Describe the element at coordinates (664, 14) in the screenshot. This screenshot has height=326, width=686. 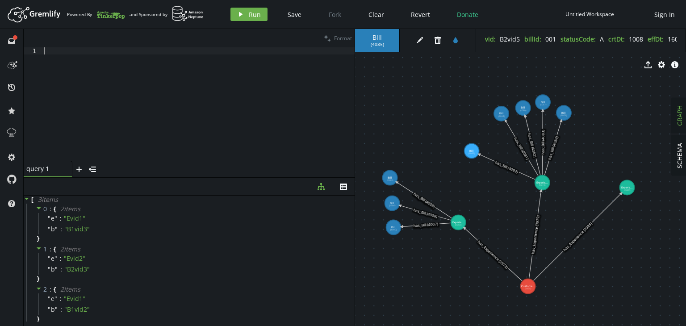
I see `button: Sign In` at that location.